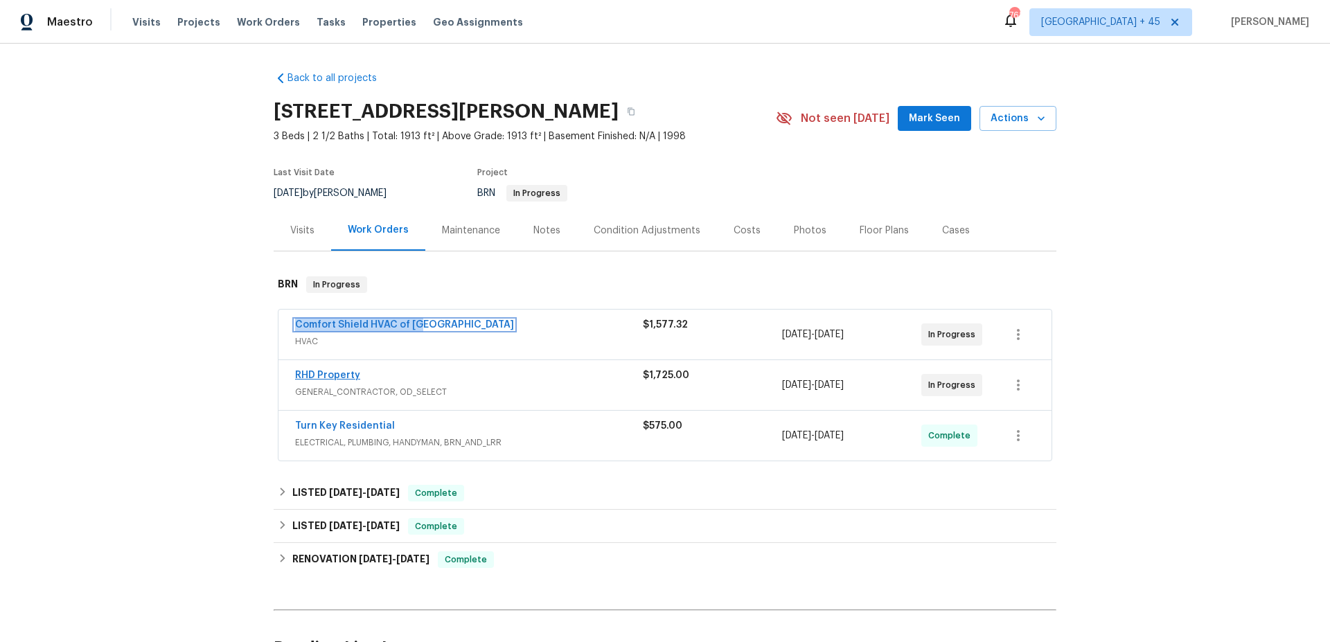  What do you see at coordinates (647, 231) in the screenshot?
I see `div: Condition Adjustments` at bounding box center [647, 231].